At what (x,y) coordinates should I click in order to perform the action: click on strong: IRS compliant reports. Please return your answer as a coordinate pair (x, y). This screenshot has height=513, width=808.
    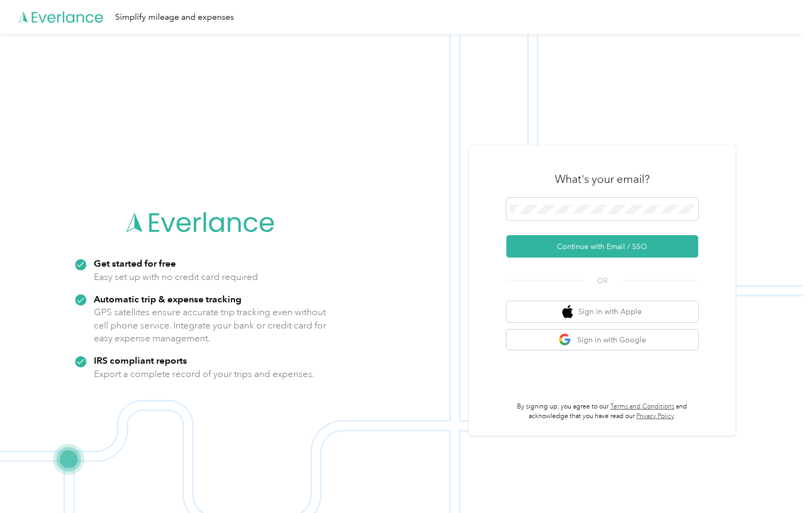
    Looking at the image, I should click on (140, 360).